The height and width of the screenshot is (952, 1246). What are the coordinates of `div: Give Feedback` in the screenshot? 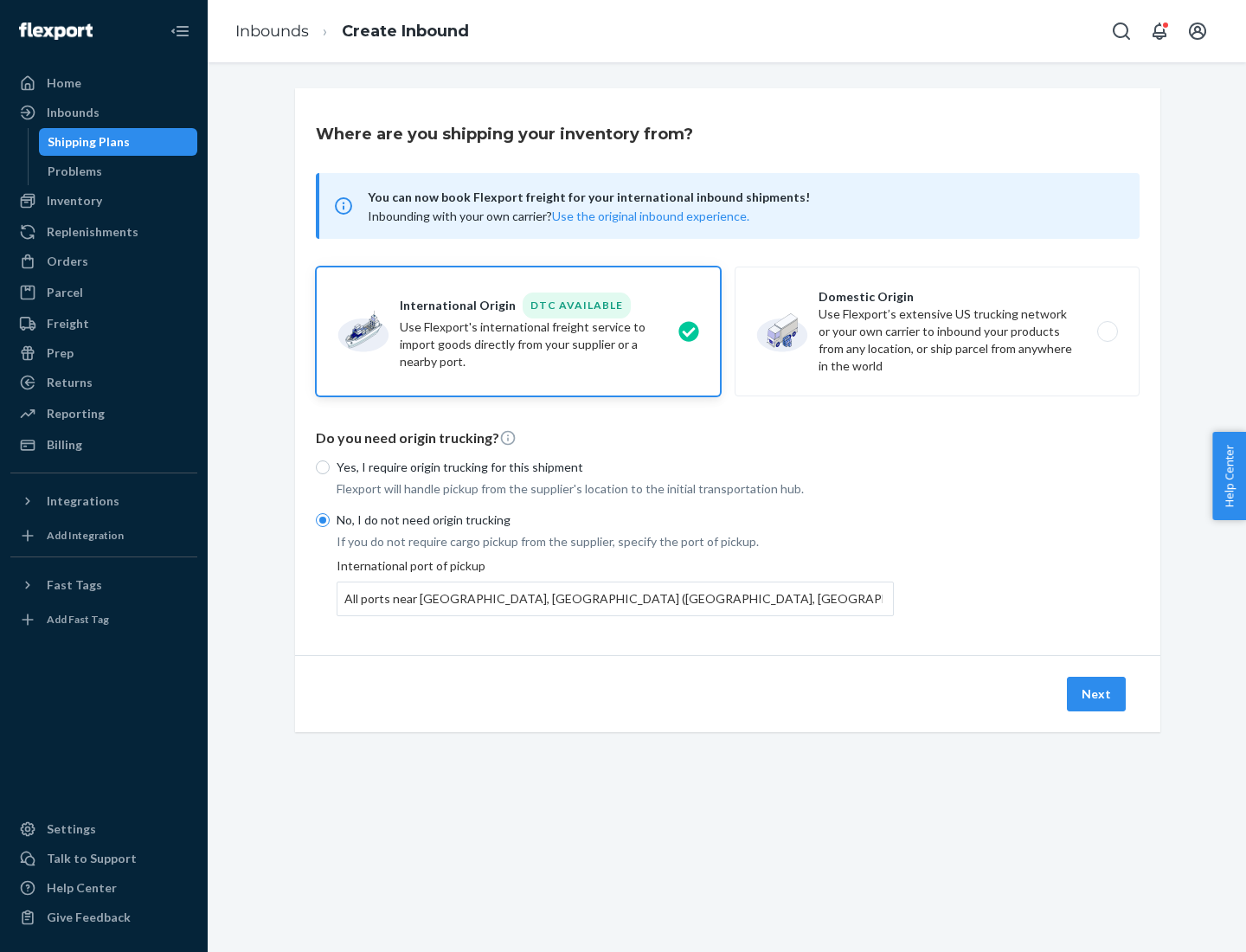 It's located at (88, 917).